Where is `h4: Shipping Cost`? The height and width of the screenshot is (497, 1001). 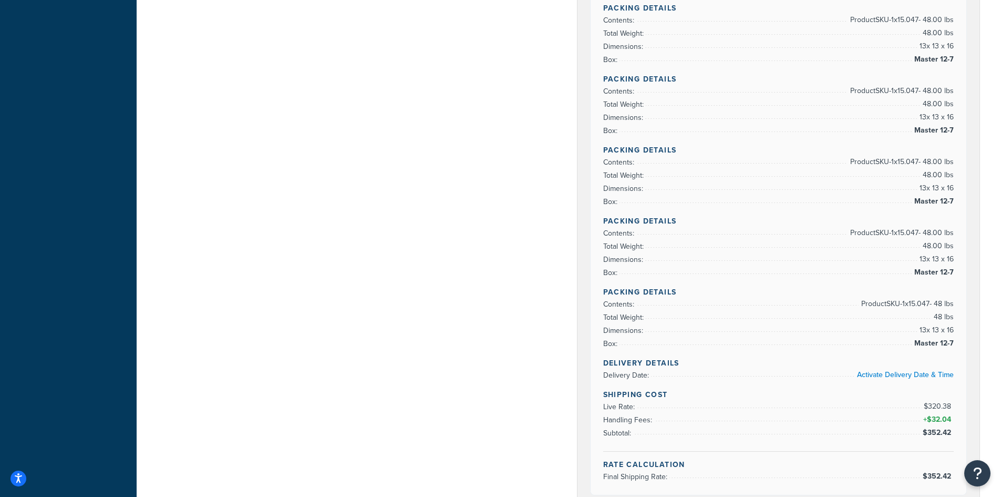 h4: Shipping Cost is located at coordinates (779, 394).